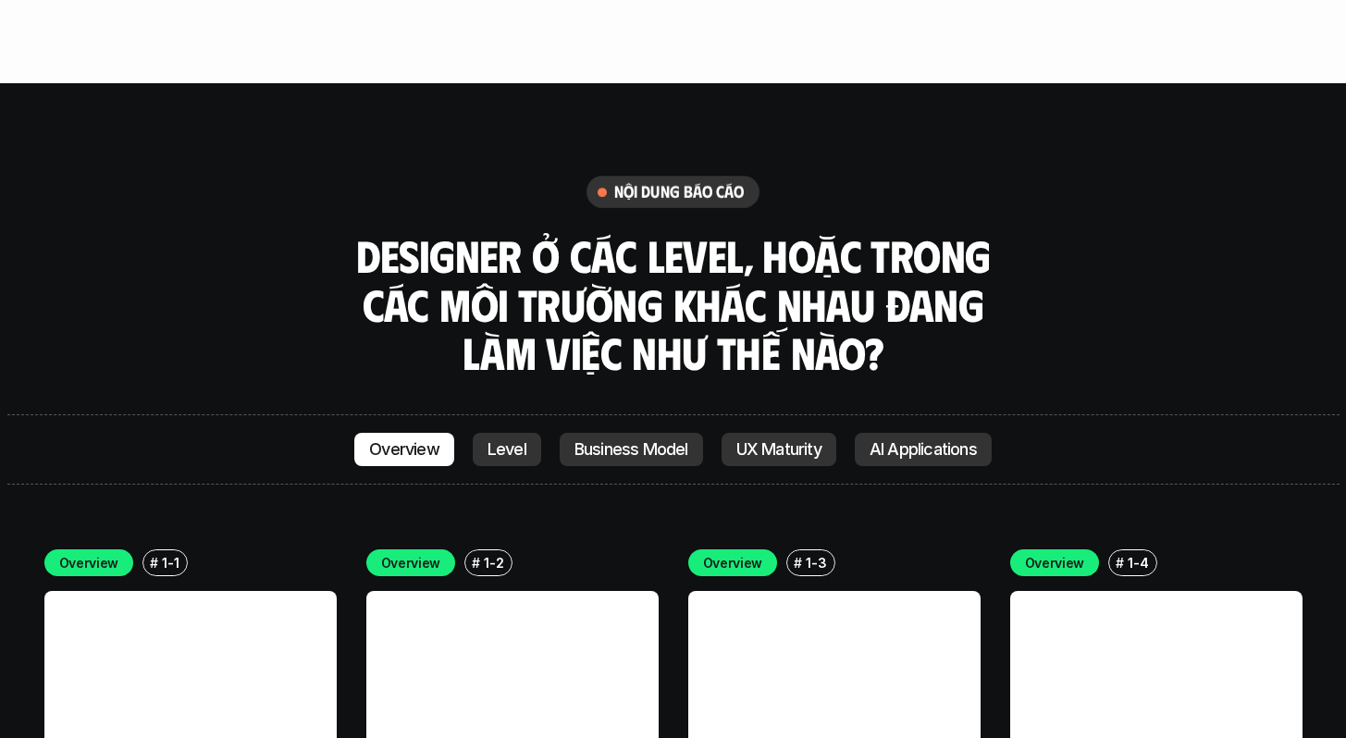 Image resolution: width=1346 pixels, height=738 pixels. Describe the element at coordinates (631, 450) in the screenshot. I see `a: Business Model` at that location.